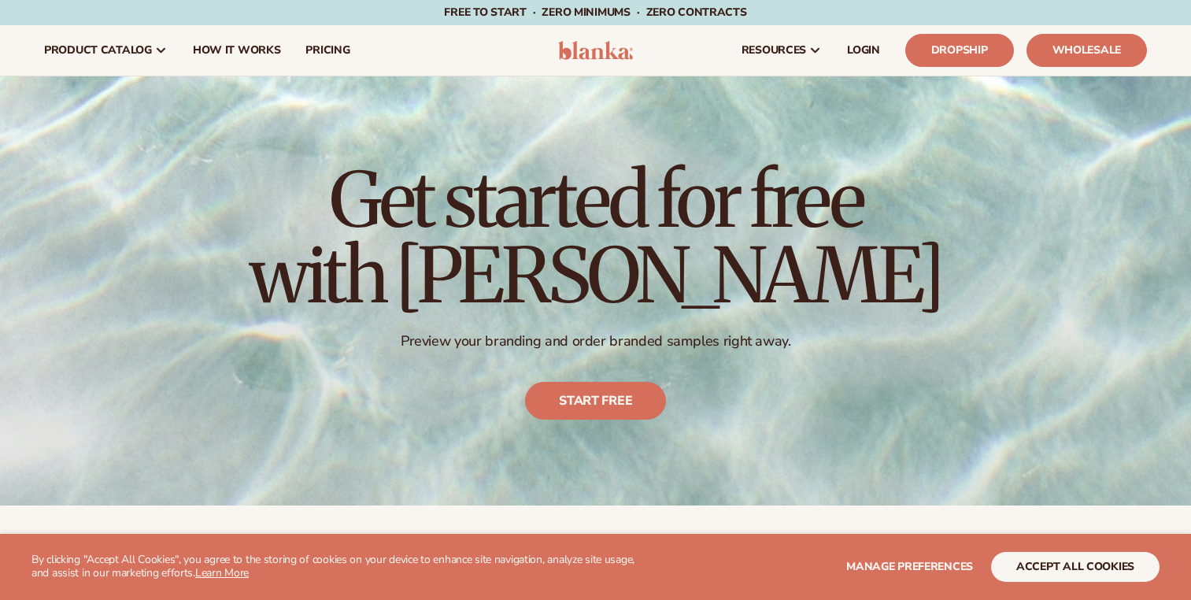 This screenshot has height=600, width=1191. I want to click on img: logo, so click(595, 50).